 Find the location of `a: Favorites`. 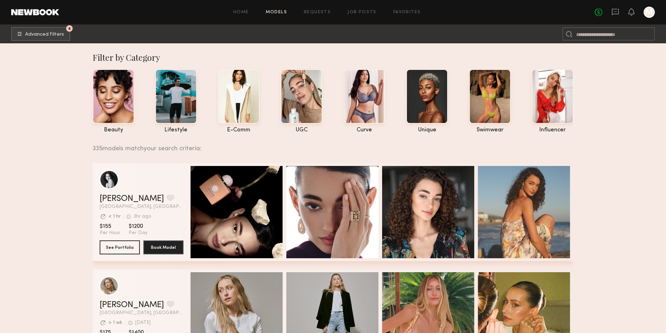

a: Favorites is located at coordinates (407, 12).